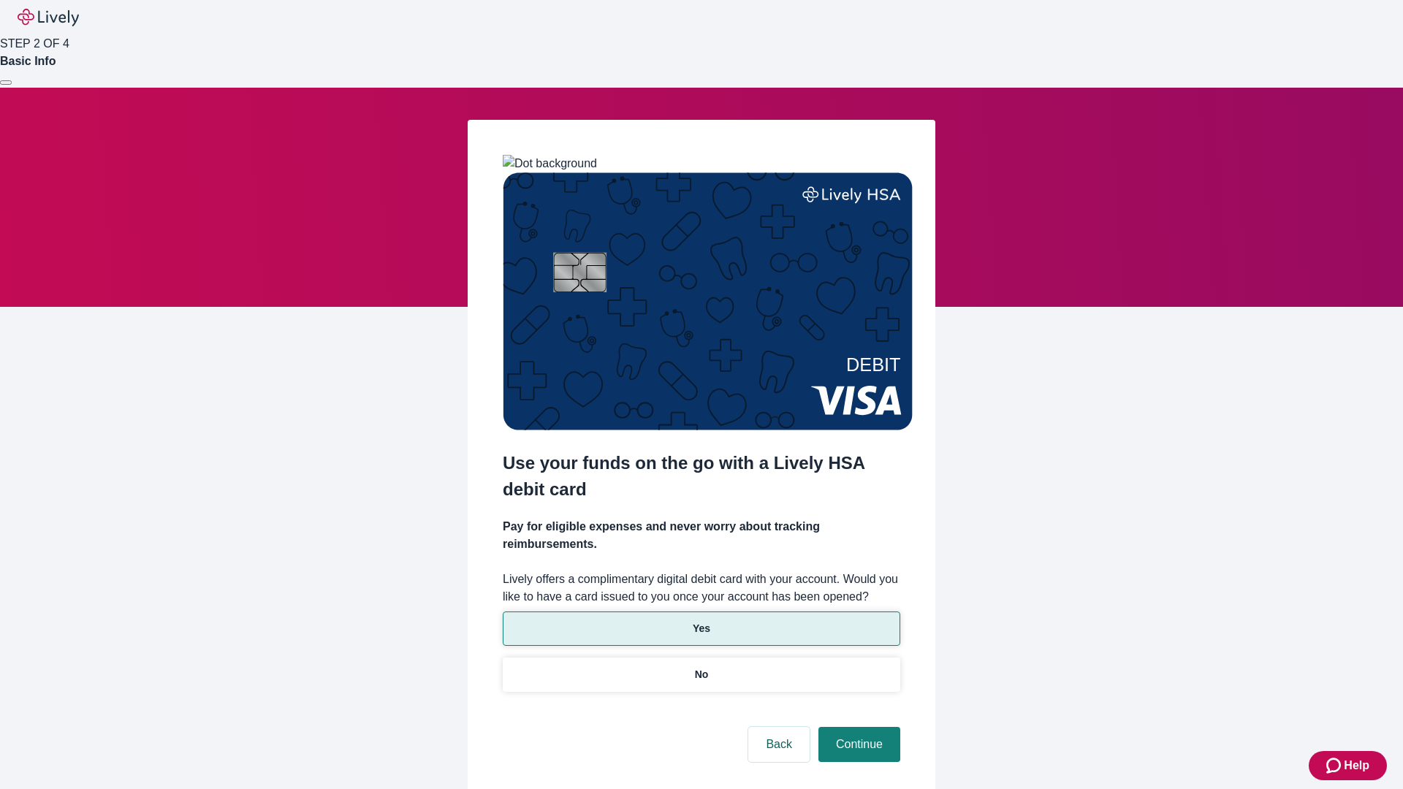  What do you see at coordinates (701, 628) in the screenshot?
I see `button: Yes` at bounding box center [701, 628].